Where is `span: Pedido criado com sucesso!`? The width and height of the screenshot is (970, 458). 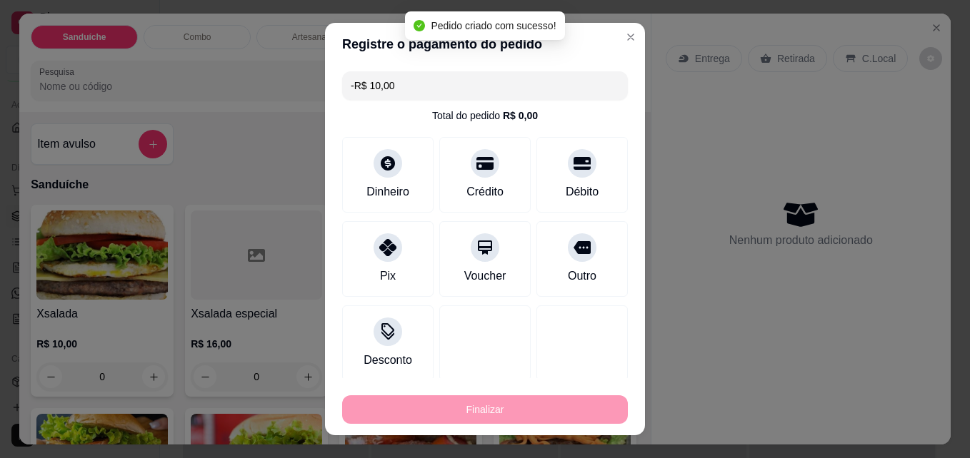 span: Pedido criado com sucesso! is located at coordinates (493, 26).